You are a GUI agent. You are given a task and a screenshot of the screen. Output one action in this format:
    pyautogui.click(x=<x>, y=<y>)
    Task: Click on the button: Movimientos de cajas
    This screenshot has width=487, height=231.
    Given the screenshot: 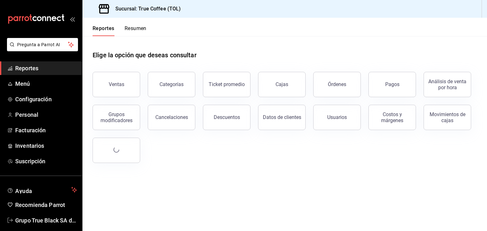 What is the action you would take?
    pyautogui.click(x=447, y=118)
    